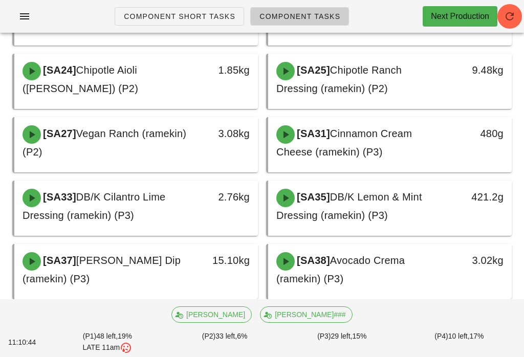 Image resolution: width=524 pixels, height=357 pixels. Describe the element at coordinates (107, 348) in the screenshot. I see `div: LATE 11am` at that location.